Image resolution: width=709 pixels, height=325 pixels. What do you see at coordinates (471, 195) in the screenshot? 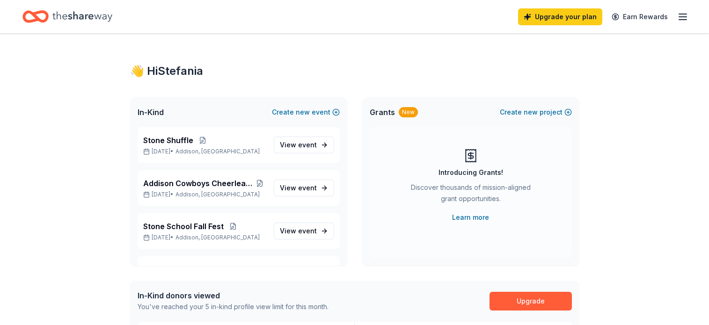
I see `div: Discover thousands of mission-aligned grant opportunities.` at bounding box center [471, 195].